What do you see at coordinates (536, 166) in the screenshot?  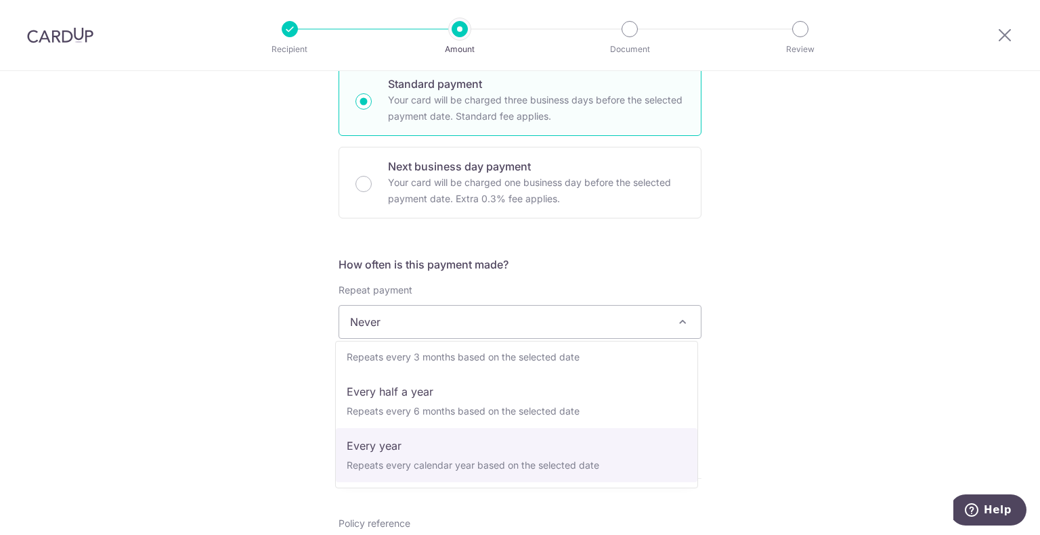 I see `p: Next business day payment` at bounding box center [536, 166].